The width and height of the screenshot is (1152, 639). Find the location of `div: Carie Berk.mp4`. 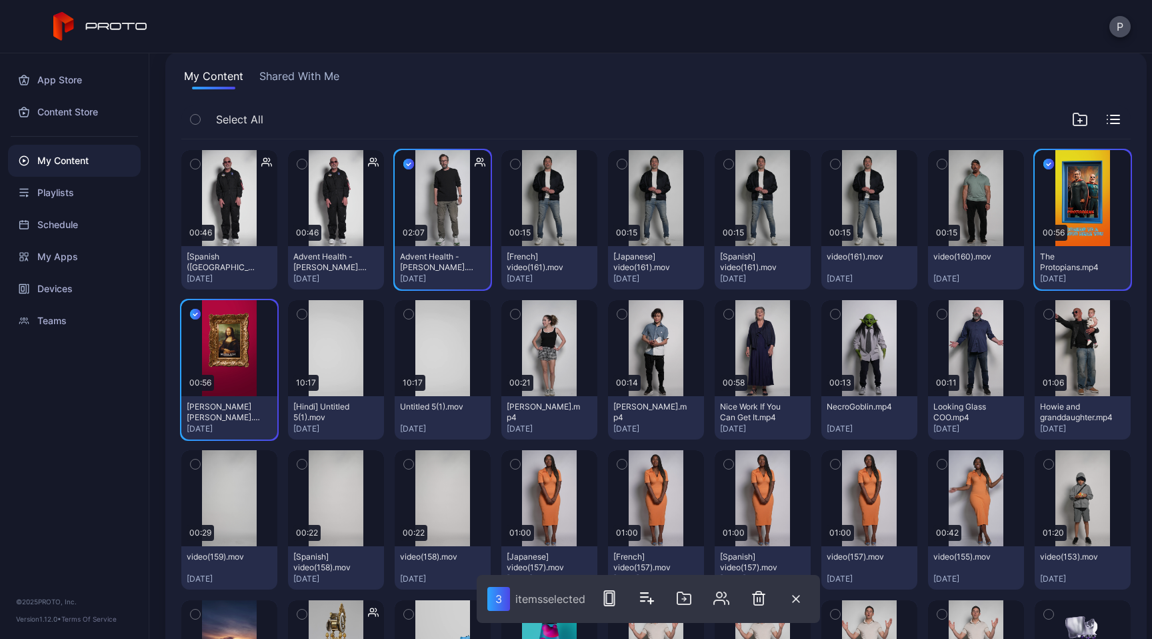

div: Carie Berk.mp4 is located at coordinates (543, 412).